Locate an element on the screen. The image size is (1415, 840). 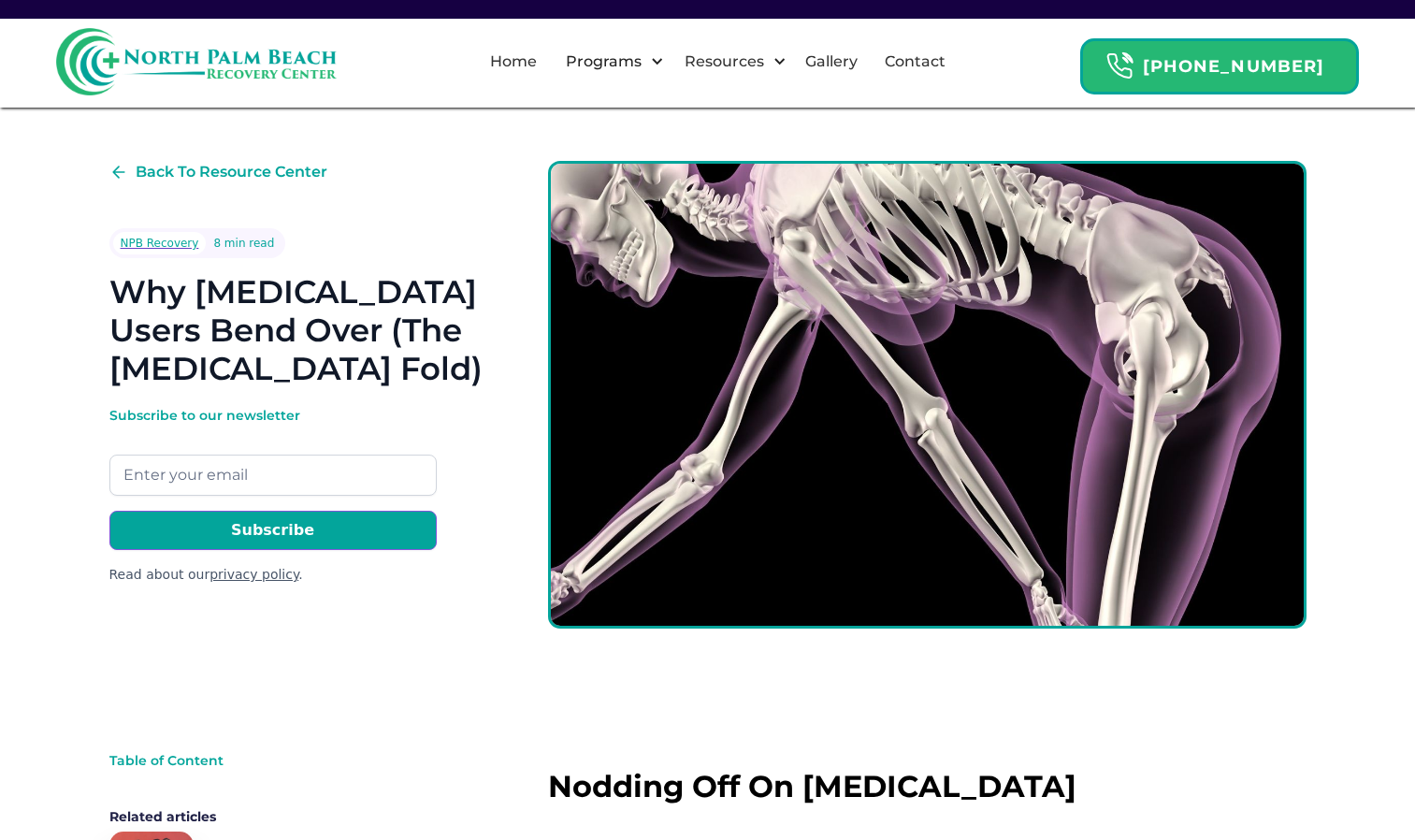
a: Gallery is located at coordinates (832, 62).